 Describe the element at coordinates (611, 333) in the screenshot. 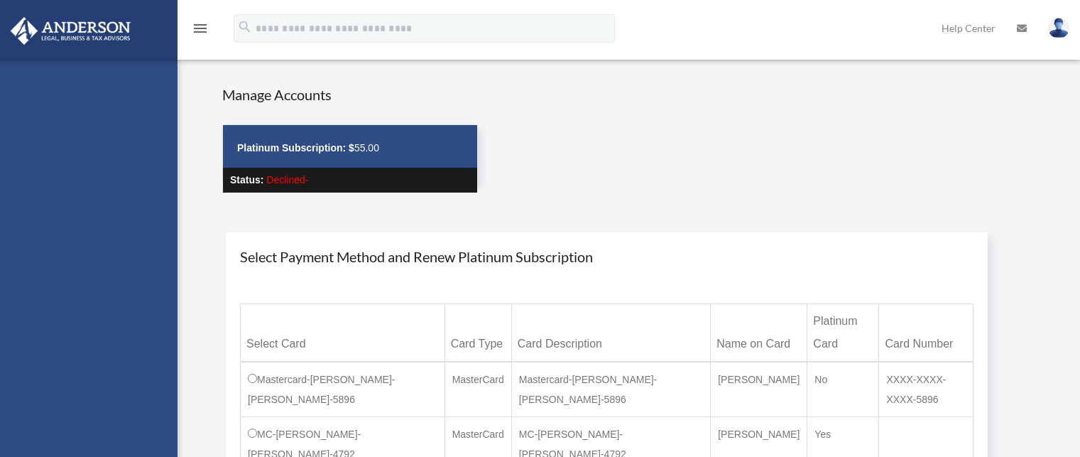

I see `th: Card Description` at that location.